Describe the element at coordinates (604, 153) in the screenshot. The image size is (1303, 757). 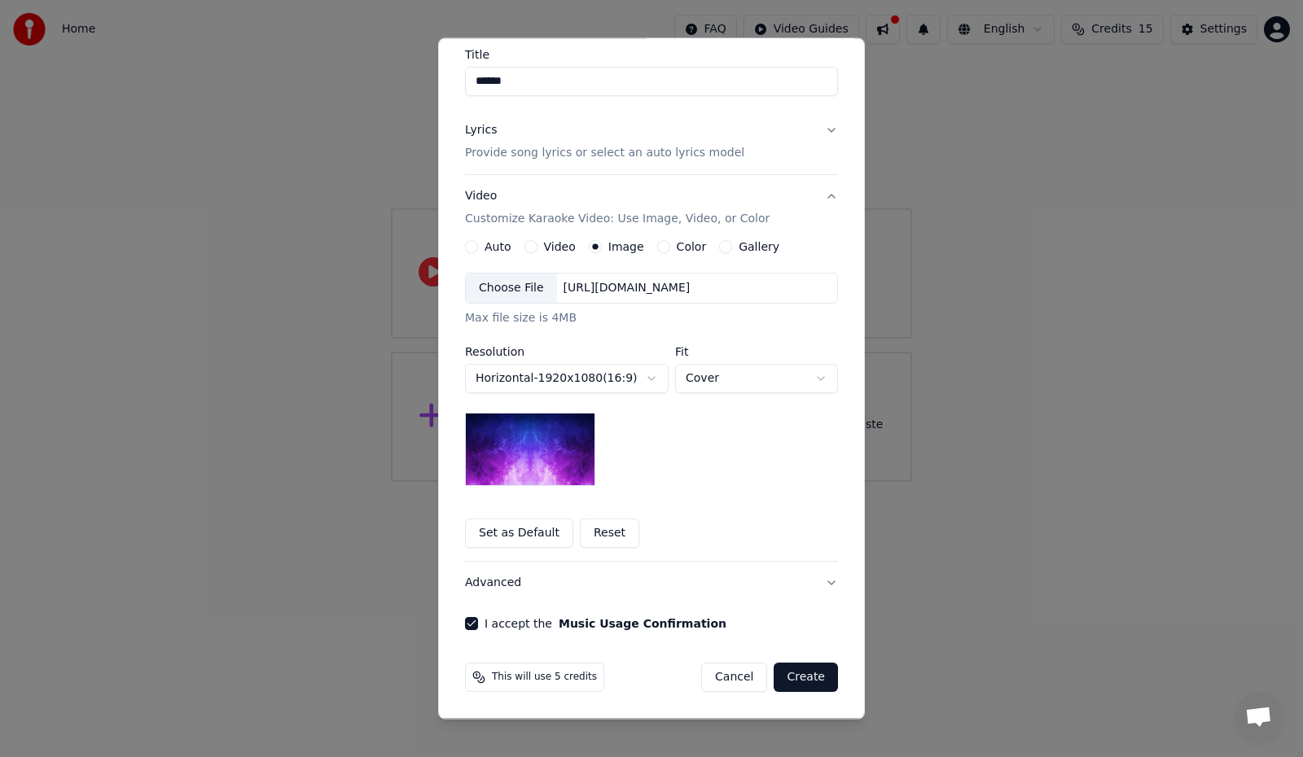
I see `p: Provide song lyrics or select an auto lyrics model` at that location.